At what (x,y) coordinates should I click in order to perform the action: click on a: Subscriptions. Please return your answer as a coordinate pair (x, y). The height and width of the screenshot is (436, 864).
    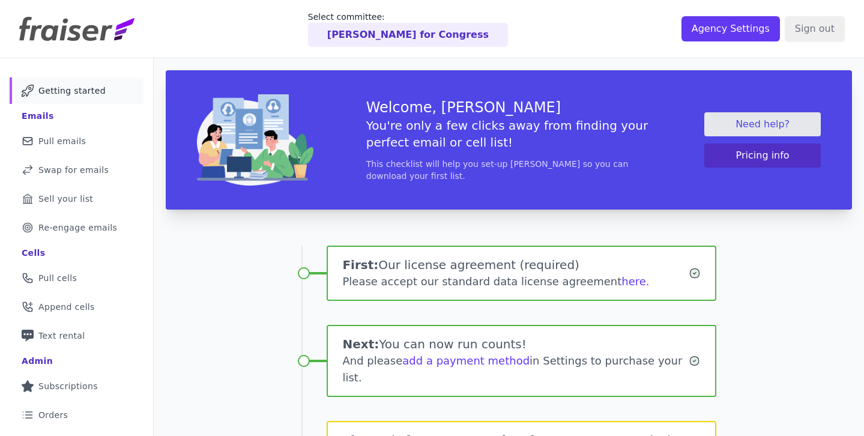
    Looking at the image, I should click on (76, 386).